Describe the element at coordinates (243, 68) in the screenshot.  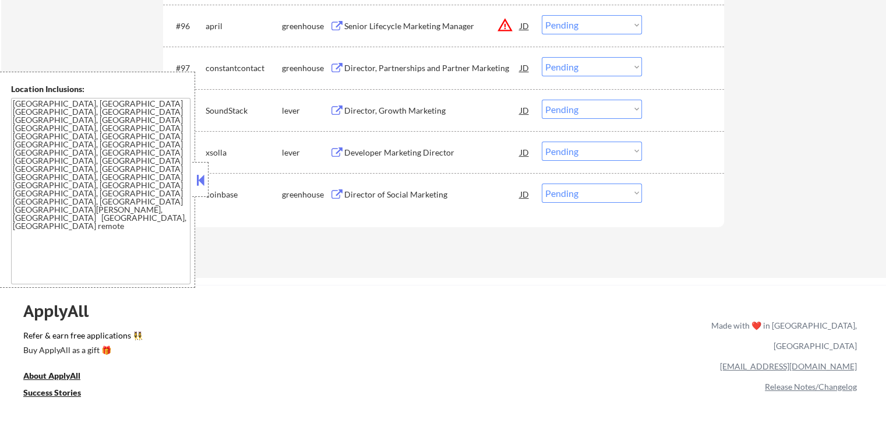
I see `div: constantcontact` at that location.